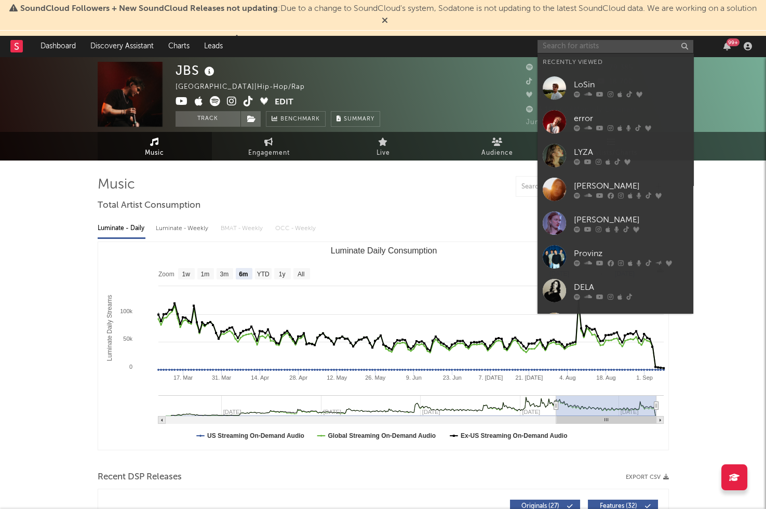 The width and height of the screenshot is (766, 509). Describe the element at coordinates (616, 46) in the screenshot. I see `input: Search for artists` at that location.